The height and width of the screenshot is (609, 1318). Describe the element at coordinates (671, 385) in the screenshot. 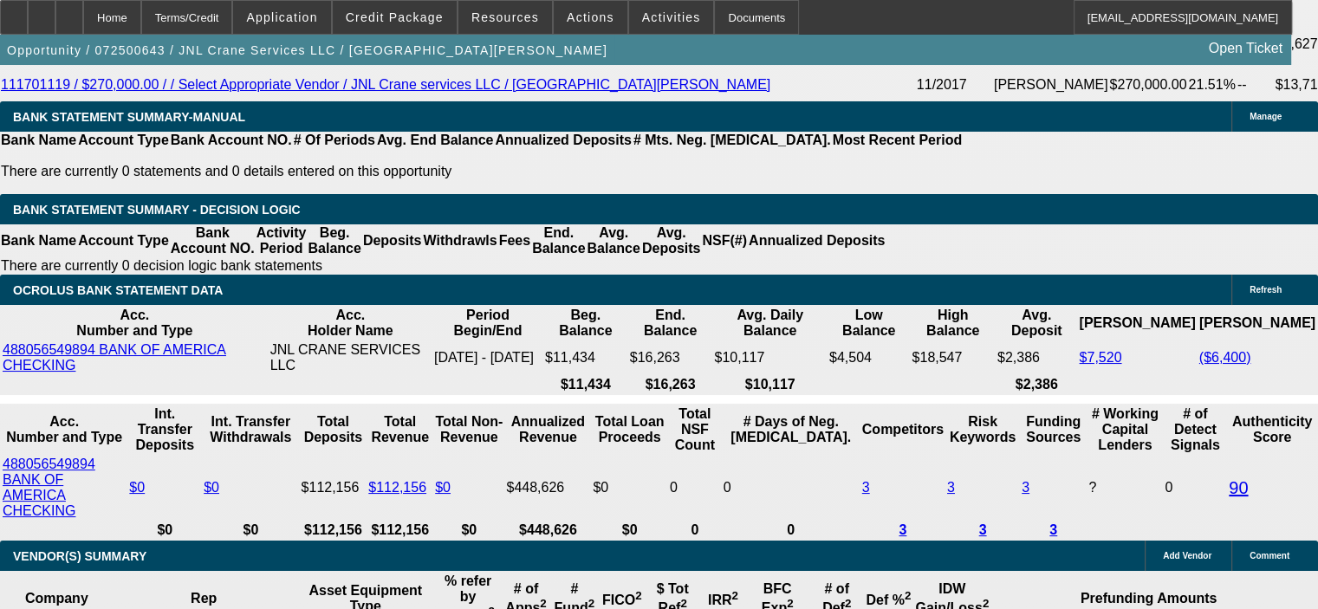

I see `th: $16,263` at that location.